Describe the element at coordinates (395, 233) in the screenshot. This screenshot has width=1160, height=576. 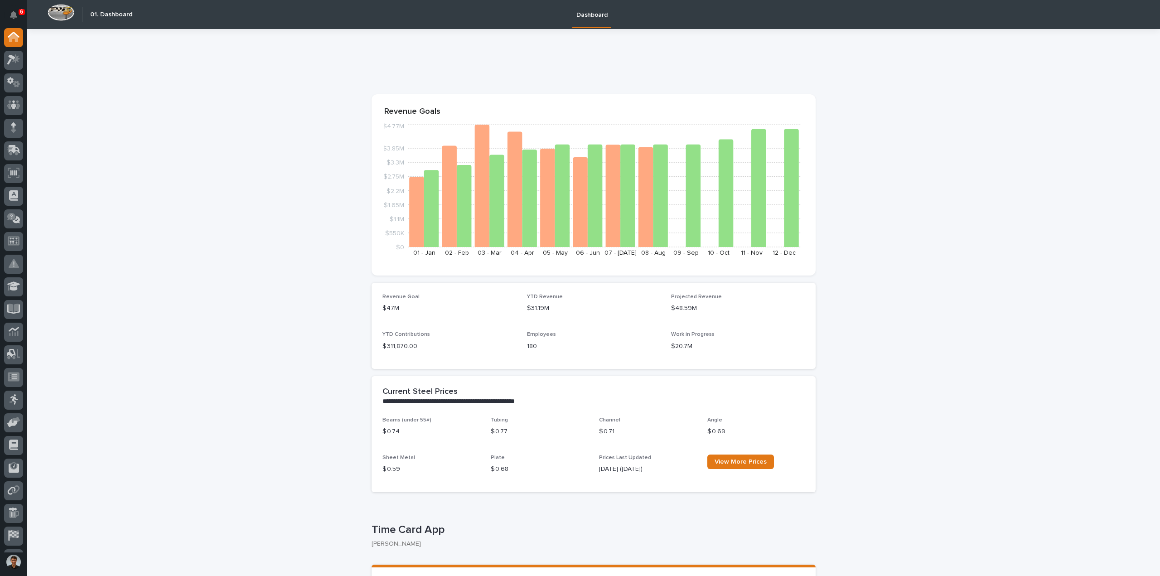
I see `tspan: $550K` at that location.